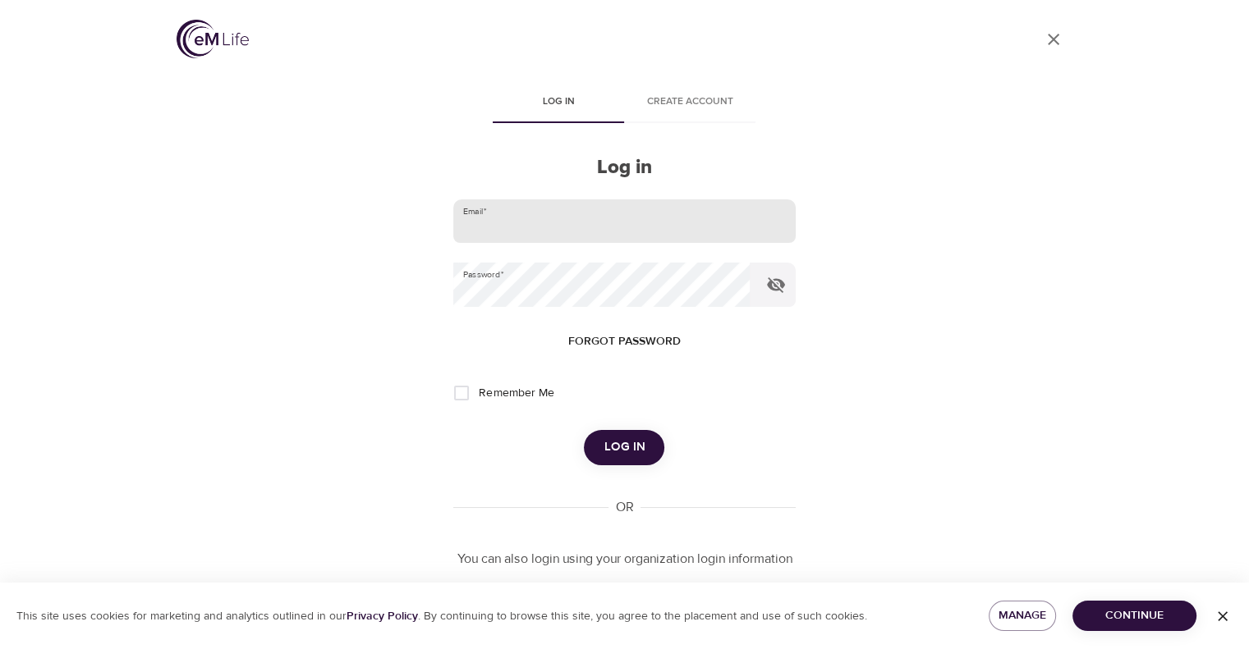 The width and height of the screenshot is (1249, 649). Describe the element at coordinates (1022, 616) in the screenshot. I see `button: Manage` at that location.